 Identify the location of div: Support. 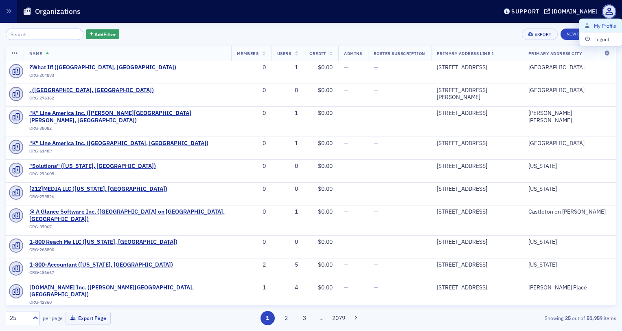
(525, 11).